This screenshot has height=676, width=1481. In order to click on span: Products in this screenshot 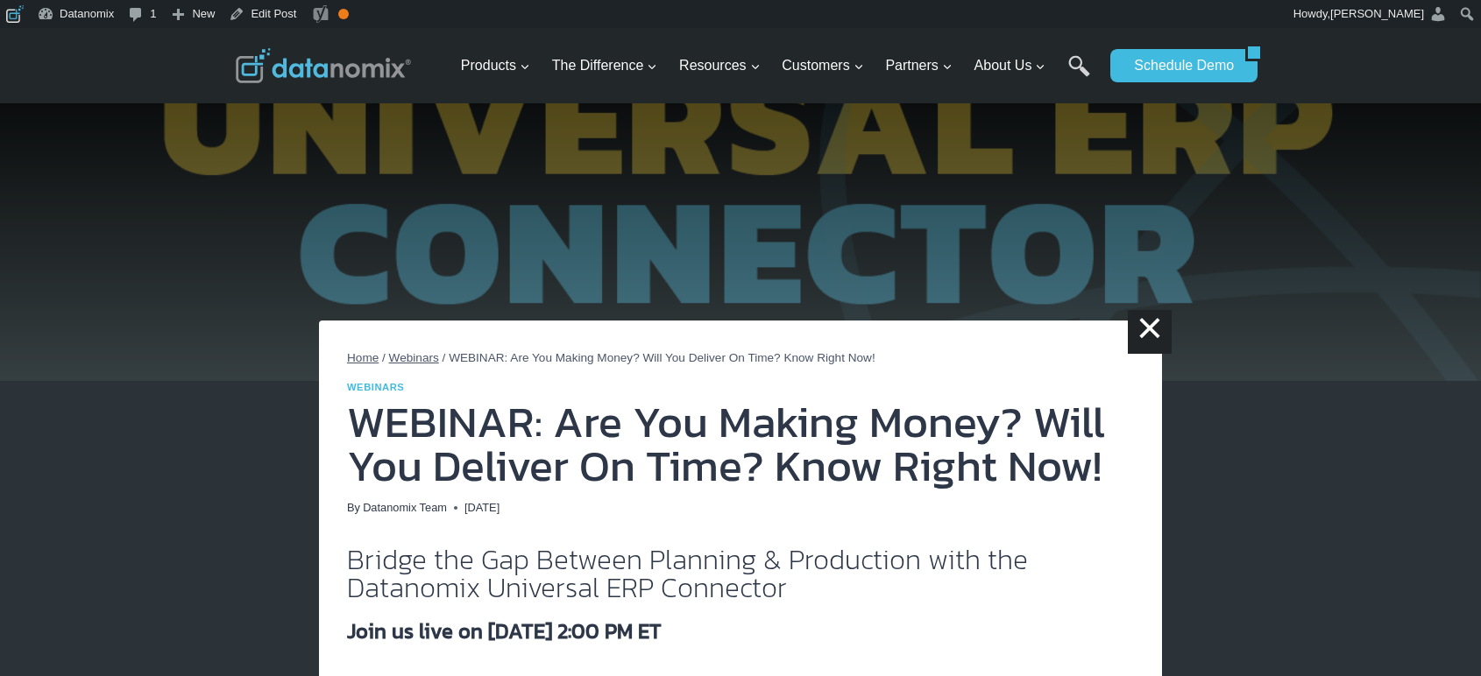, I will do `click(495, 66)`.